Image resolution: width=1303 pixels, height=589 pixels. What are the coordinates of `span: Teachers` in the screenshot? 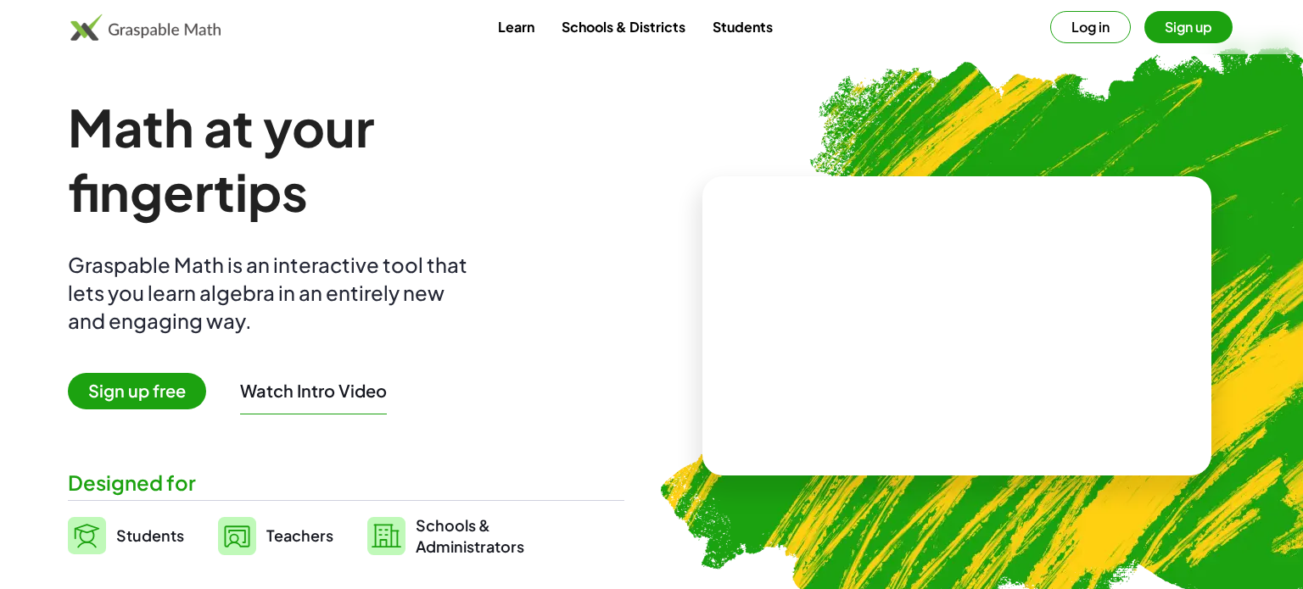 It's located at (299, 535).